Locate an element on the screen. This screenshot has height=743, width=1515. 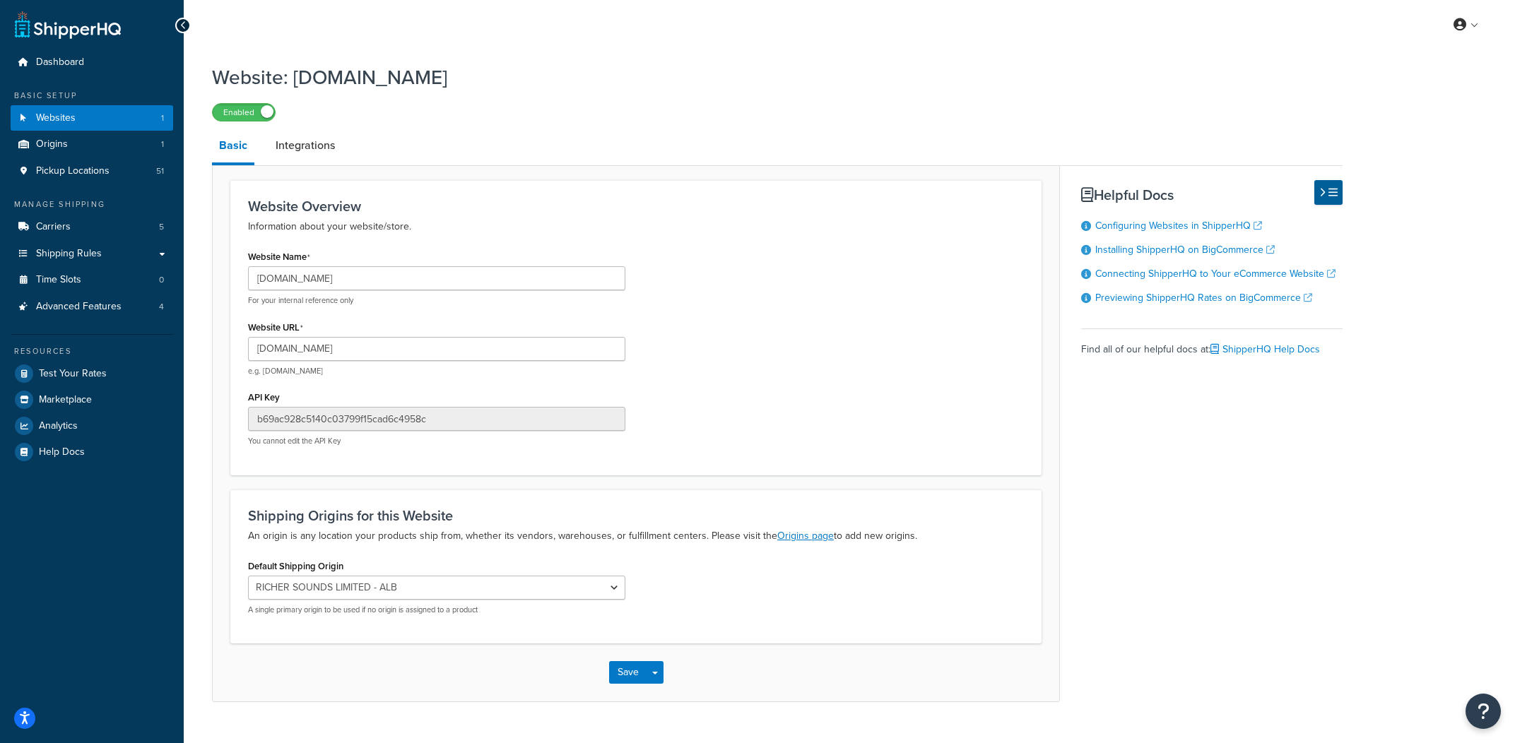
p: A single primary origin to be used if no origin is assigned to a product is located at coordinates (437, 610).